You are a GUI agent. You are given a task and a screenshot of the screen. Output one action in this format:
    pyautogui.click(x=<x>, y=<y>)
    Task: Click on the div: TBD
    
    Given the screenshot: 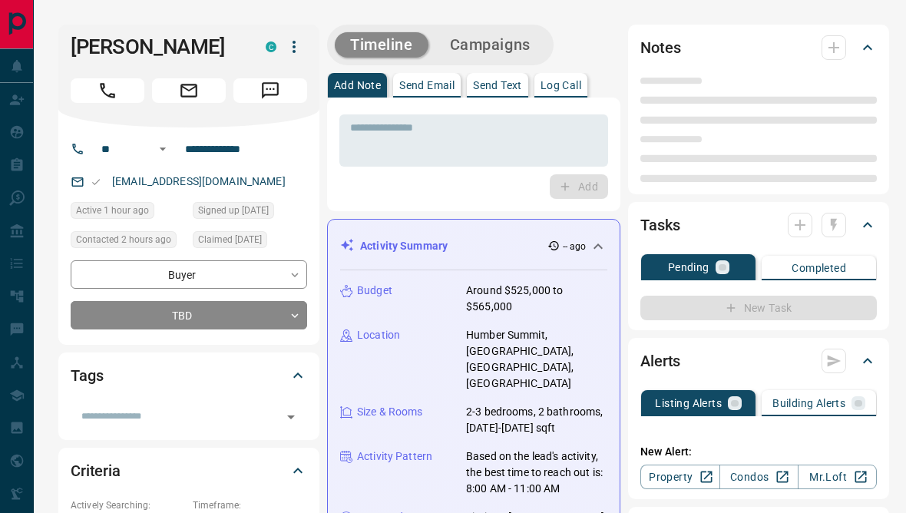 What is the action you would take?
    pyautogui.click(x=189, y=315)
    